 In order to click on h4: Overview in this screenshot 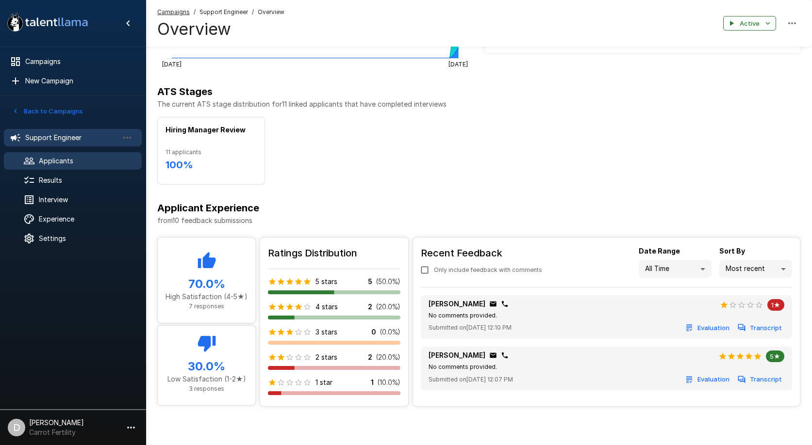, I will do `click(221, 29)`.